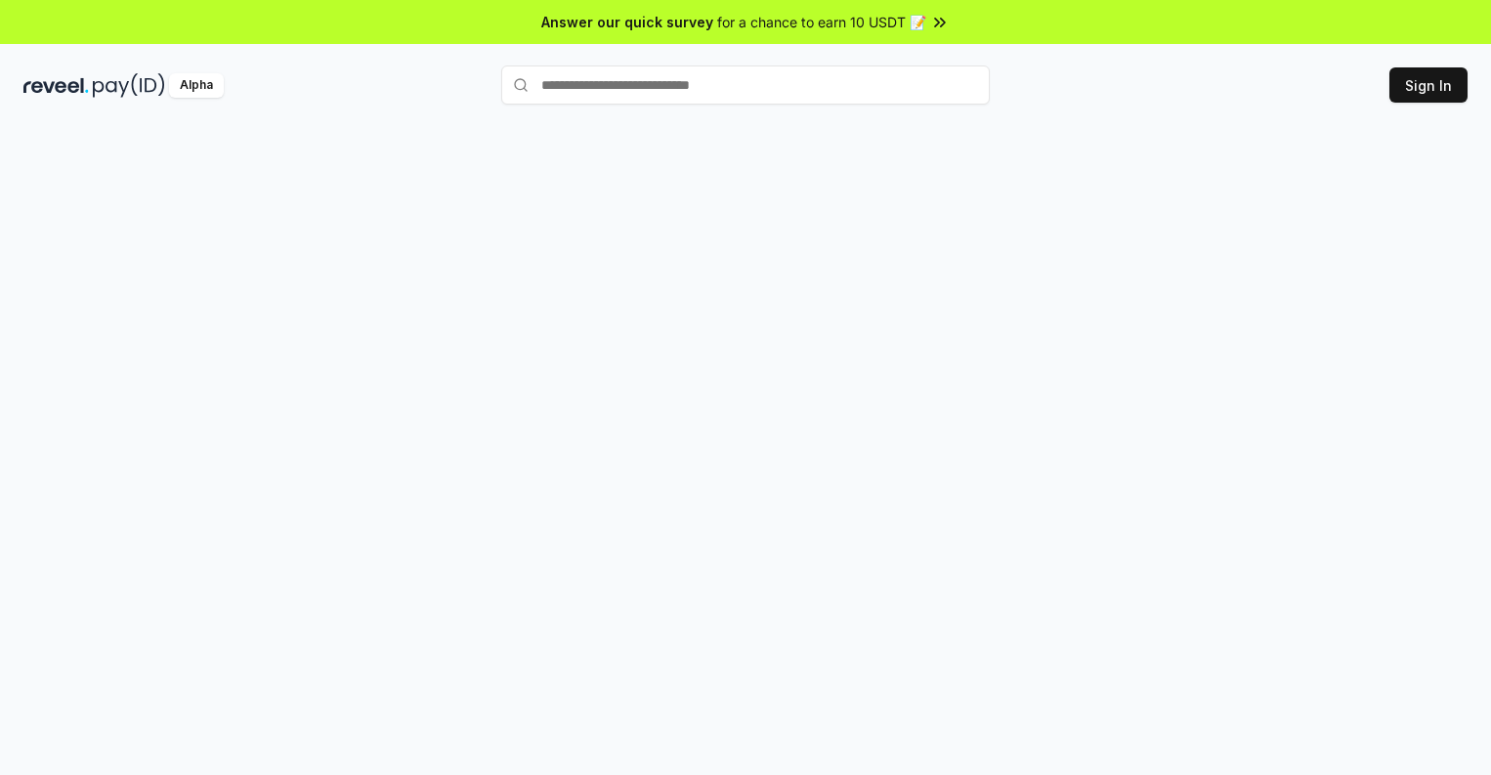 The width and height of the screenshot is (1491, 775). I want to click on div: Alpha, so click(196, 85).